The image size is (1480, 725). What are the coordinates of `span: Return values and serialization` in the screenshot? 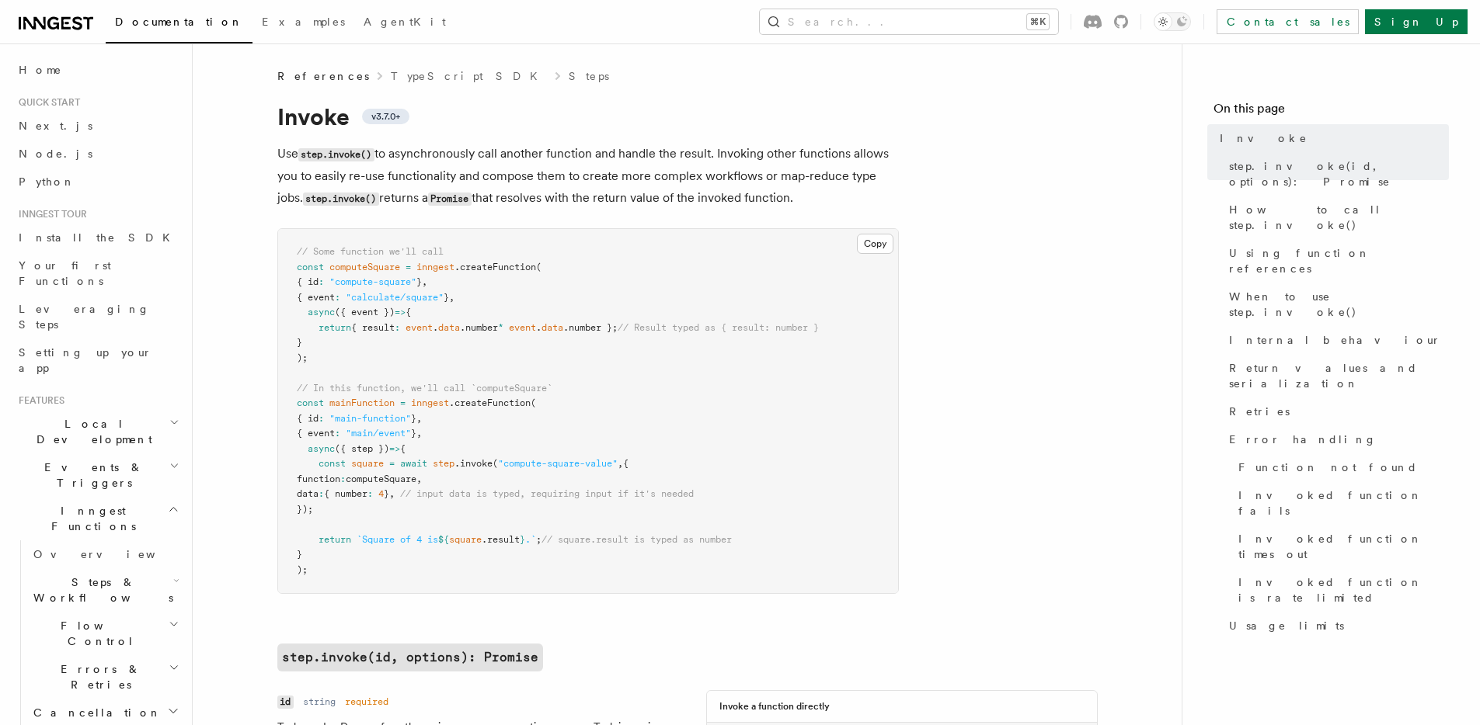 It's located at (1338, 376).